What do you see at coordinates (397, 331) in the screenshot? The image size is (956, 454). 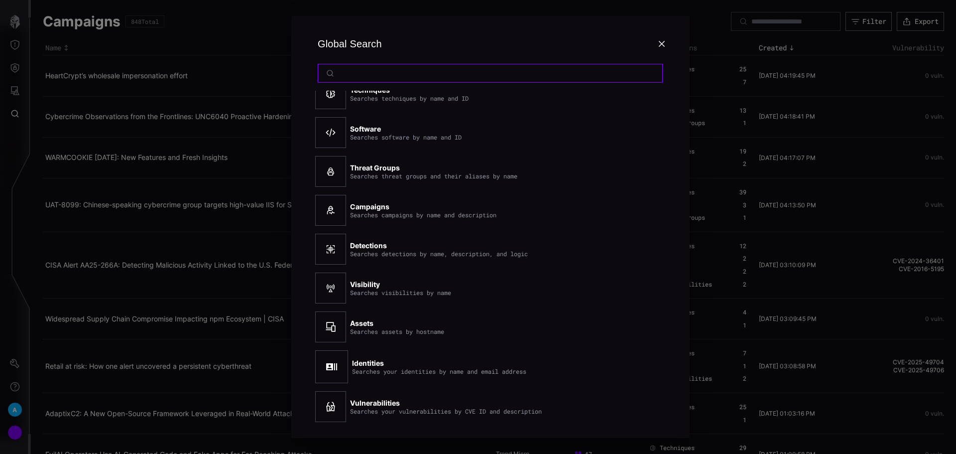 I see `div: Searches assets by hostname` at bounding box center [397, 331].